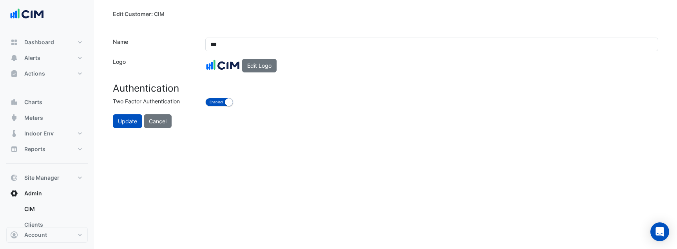  I want to click on app-icon: Admin, so click(14, 194).